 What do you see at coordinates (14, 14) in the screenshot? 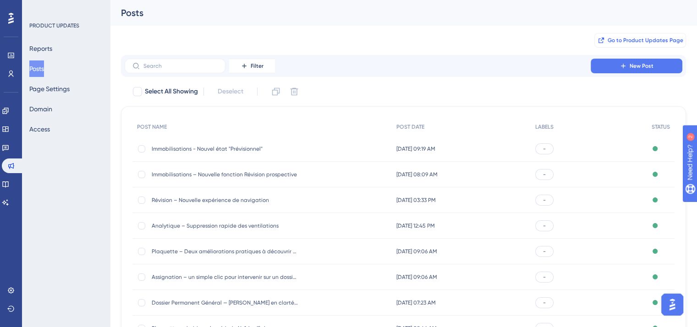
I see `button: Open AI Assistant Launcher` at bounding box center [14, 14].